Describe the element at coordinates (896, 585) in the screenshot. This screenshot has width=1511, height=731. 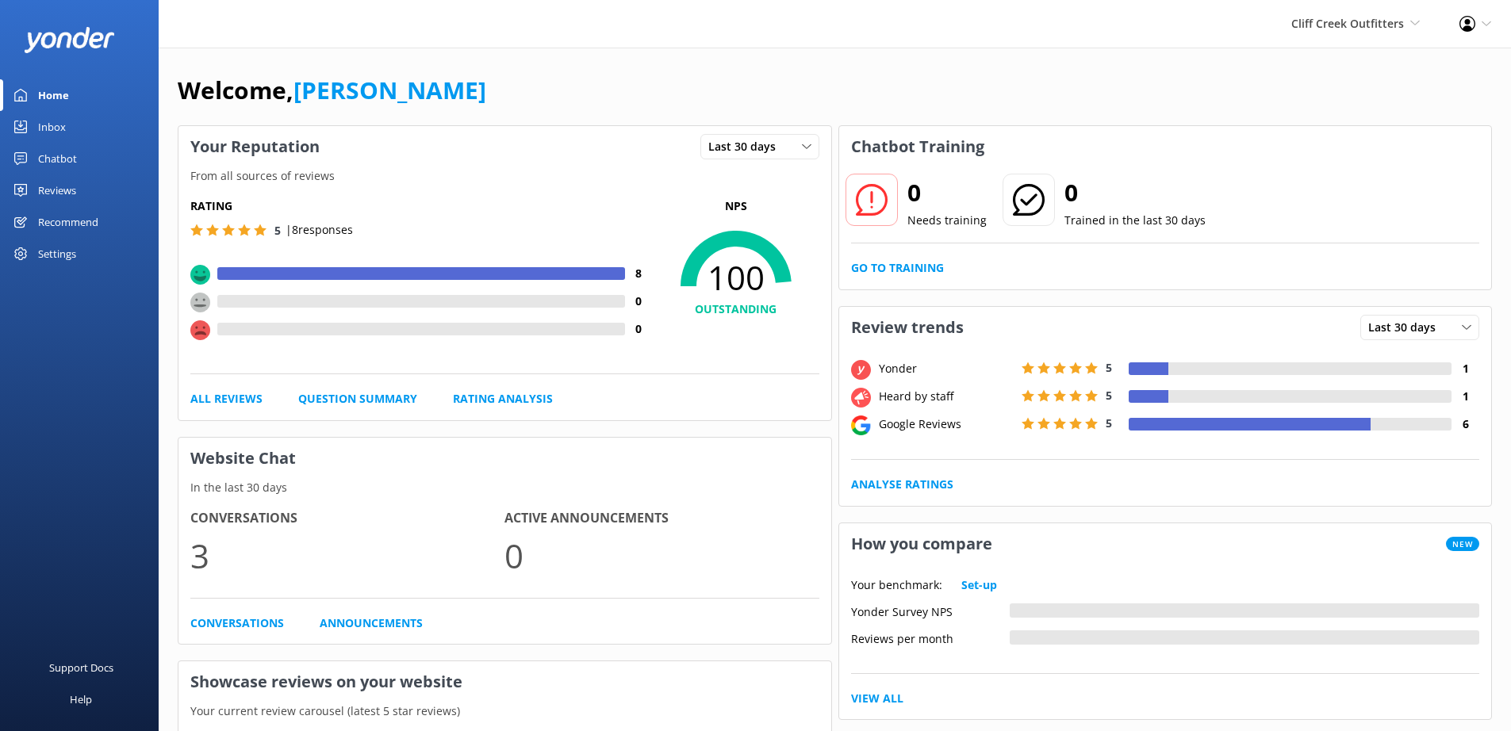
I see `p: Your benchmark:` at that location.